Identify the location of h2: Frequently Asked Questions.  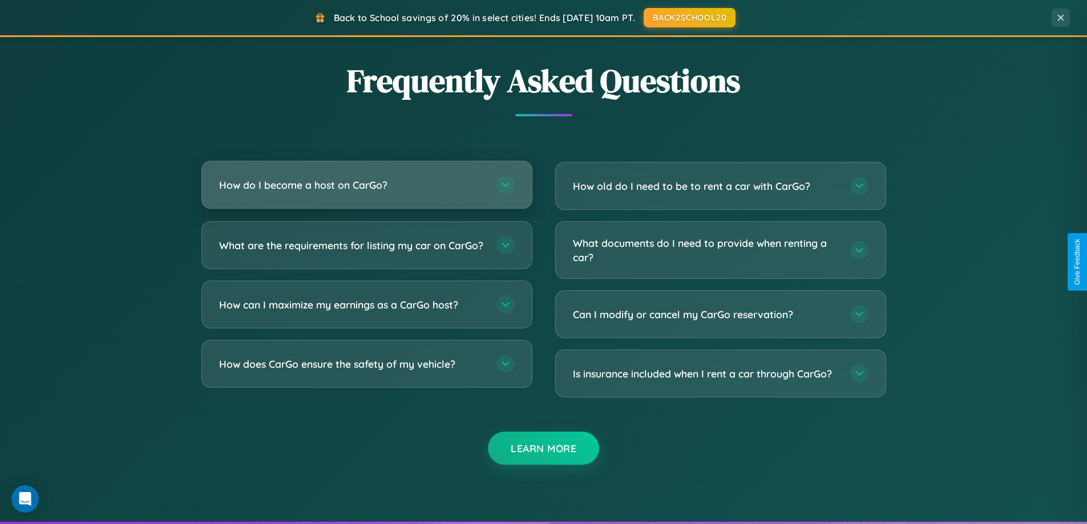
(544, 80).